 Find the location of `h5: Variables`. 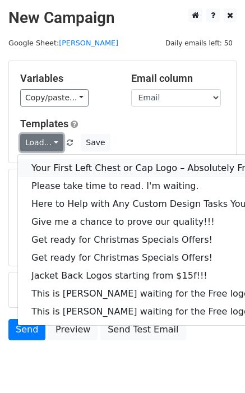

h5: Variables is located at coordinates (67, 79).